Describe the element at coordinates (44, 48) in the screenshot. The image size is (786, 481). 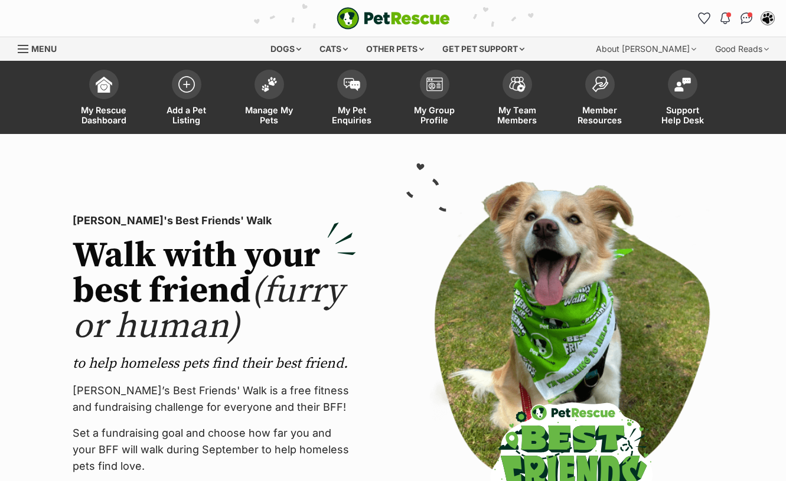
I see `span: Menu` at that location.